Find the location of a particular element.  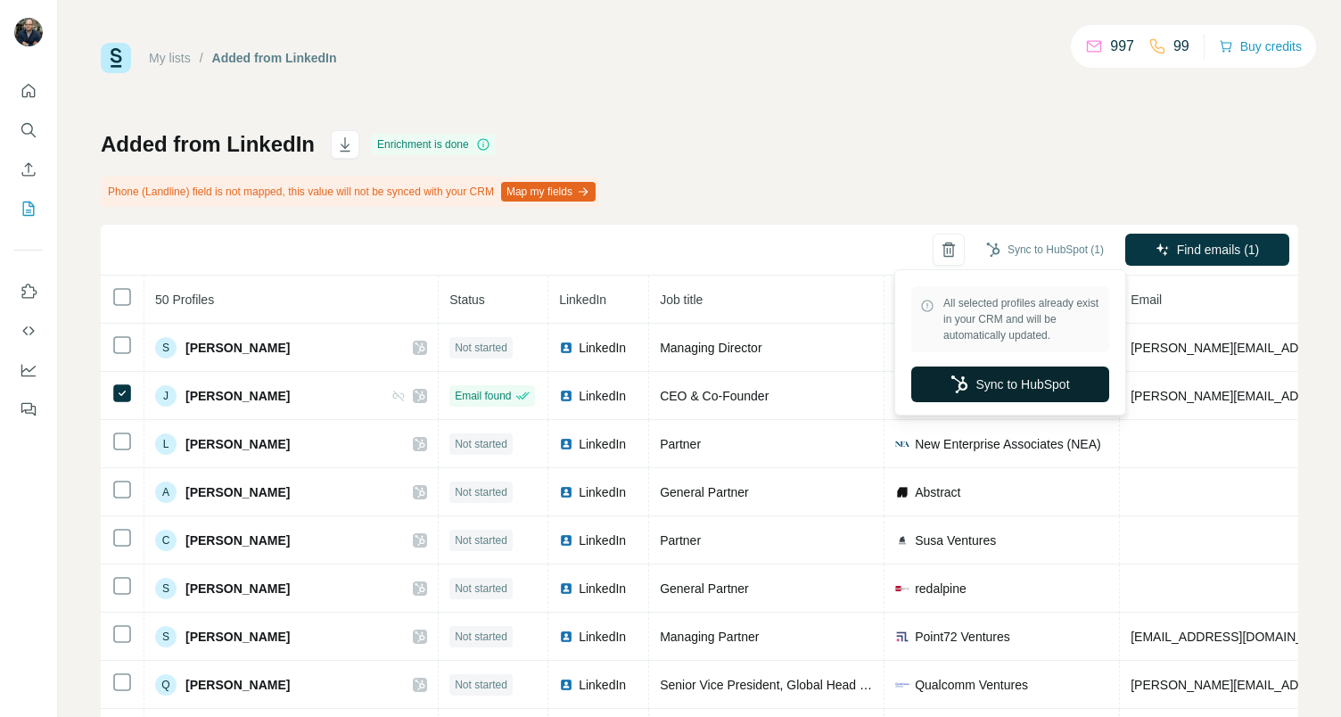

div: L is located at coordinates (166, 444).